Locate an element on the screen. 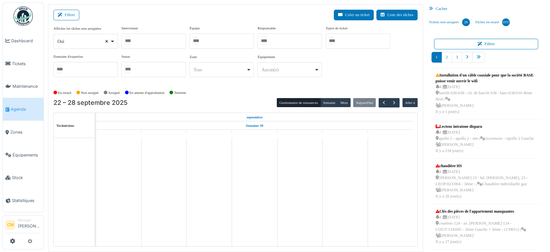  div: Clés des pièces de l'appartement manquantes is located at coordinates (486, 211).